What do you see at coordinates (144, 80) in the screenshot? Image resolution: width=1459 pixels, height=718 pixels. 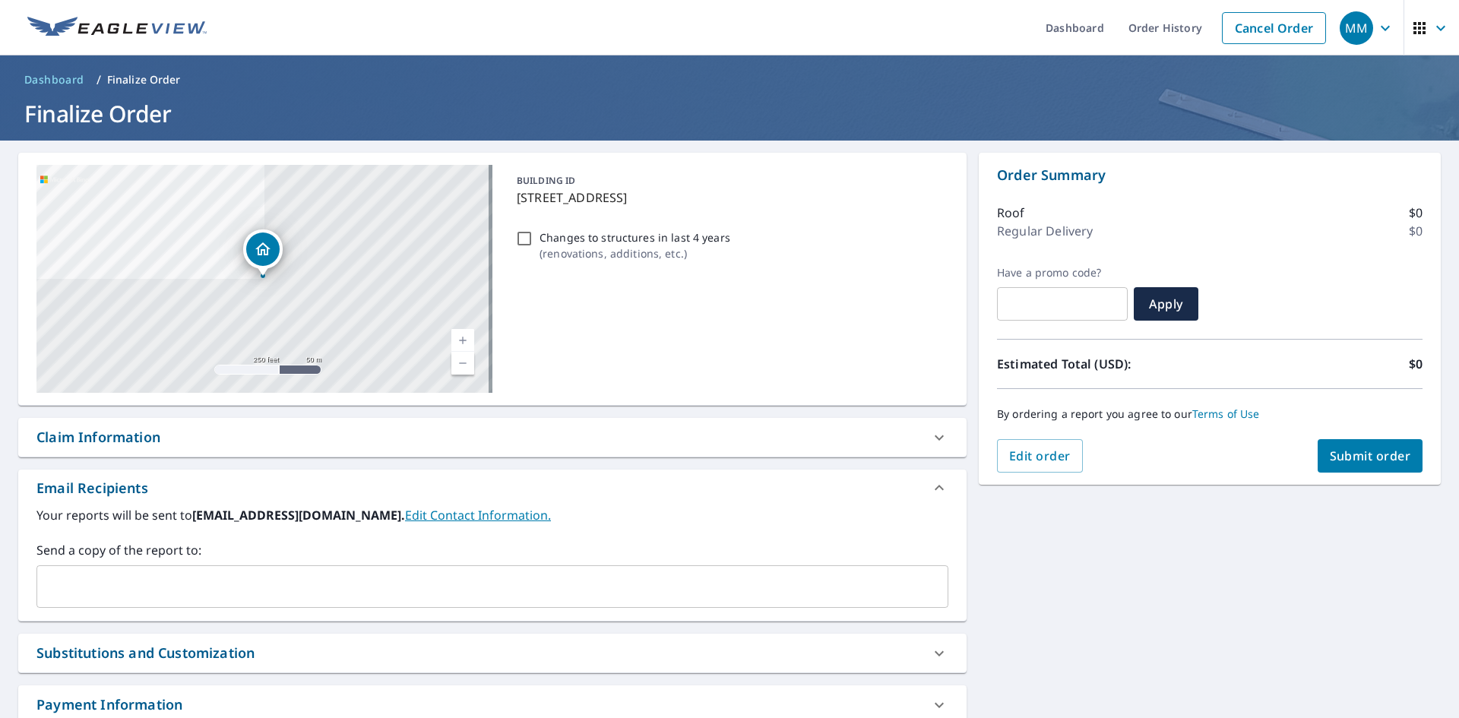 I see `p: Finalize Order` at bounding box center [144, 80].